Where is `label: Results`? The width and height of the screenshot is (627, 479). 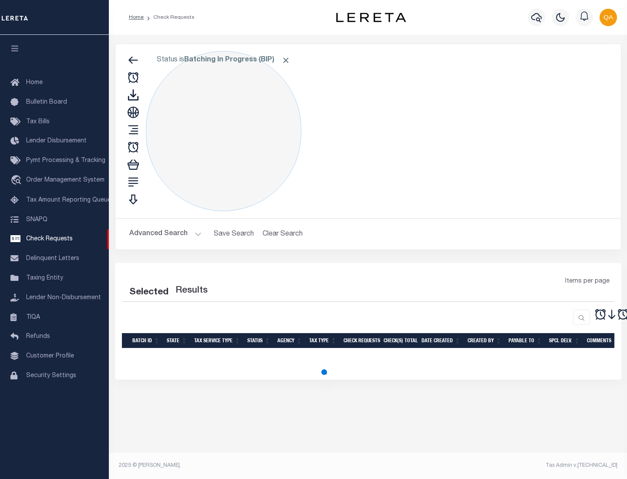
label: Results is located at coordinates (192, 291).